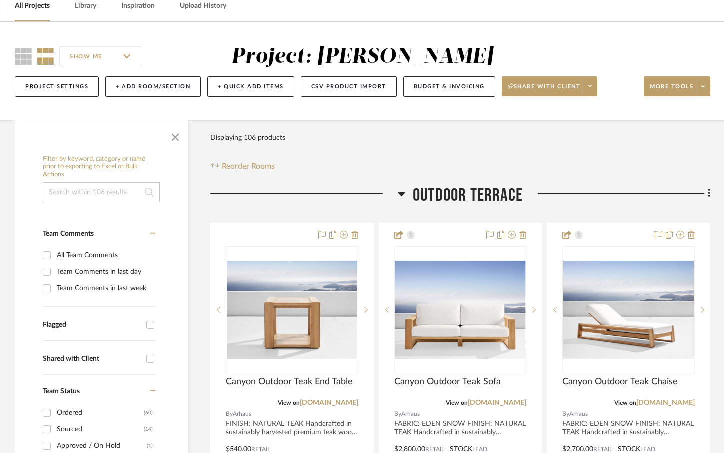 The image size is (724, 453). What do you see at coordinates (100, 413) in the screenshot?
I see `div: Ordered` at bounding box center [100, 413].